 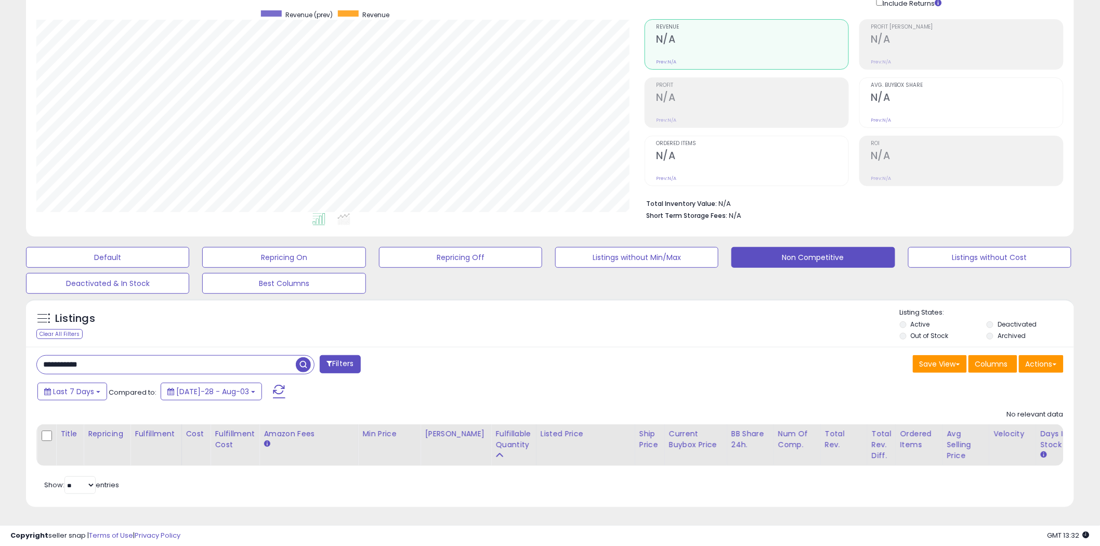 What do you see at coordinates (650, 439) in the screenshot?
I see `div: Ship Price` at bounding box center [650, 439].